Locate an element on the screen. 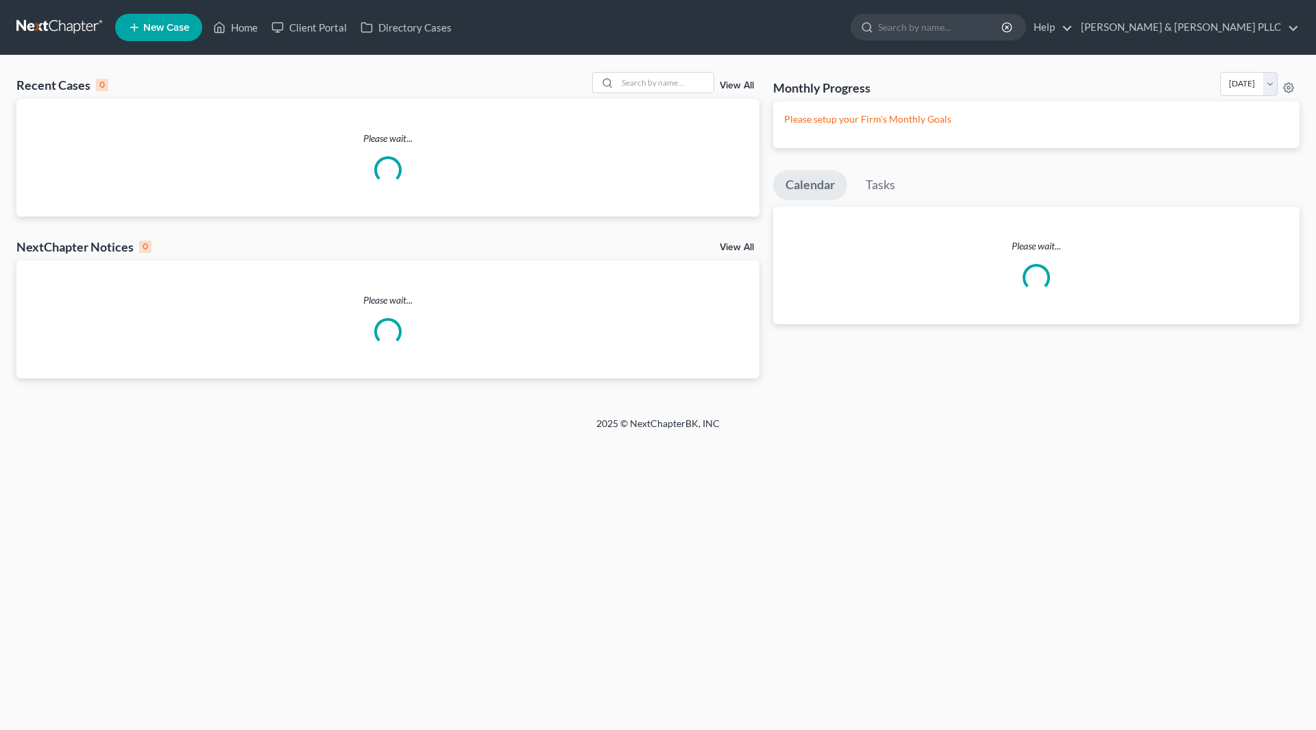  div: NextChapter Notices is located at coordinates (84, 247).